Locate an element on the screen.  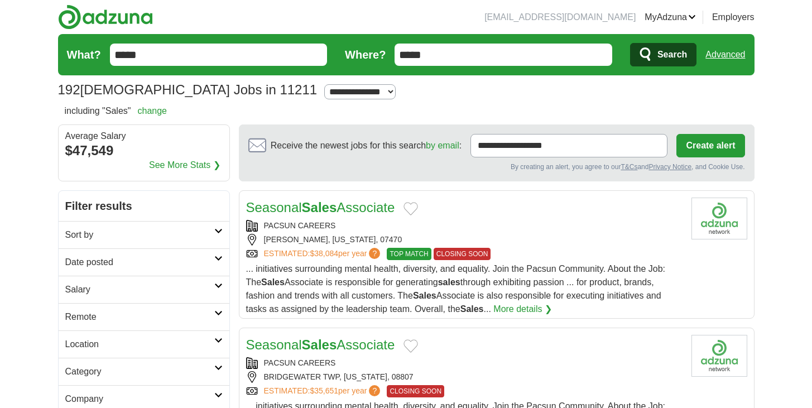
a: Salary is located at coordinates (144, 289).